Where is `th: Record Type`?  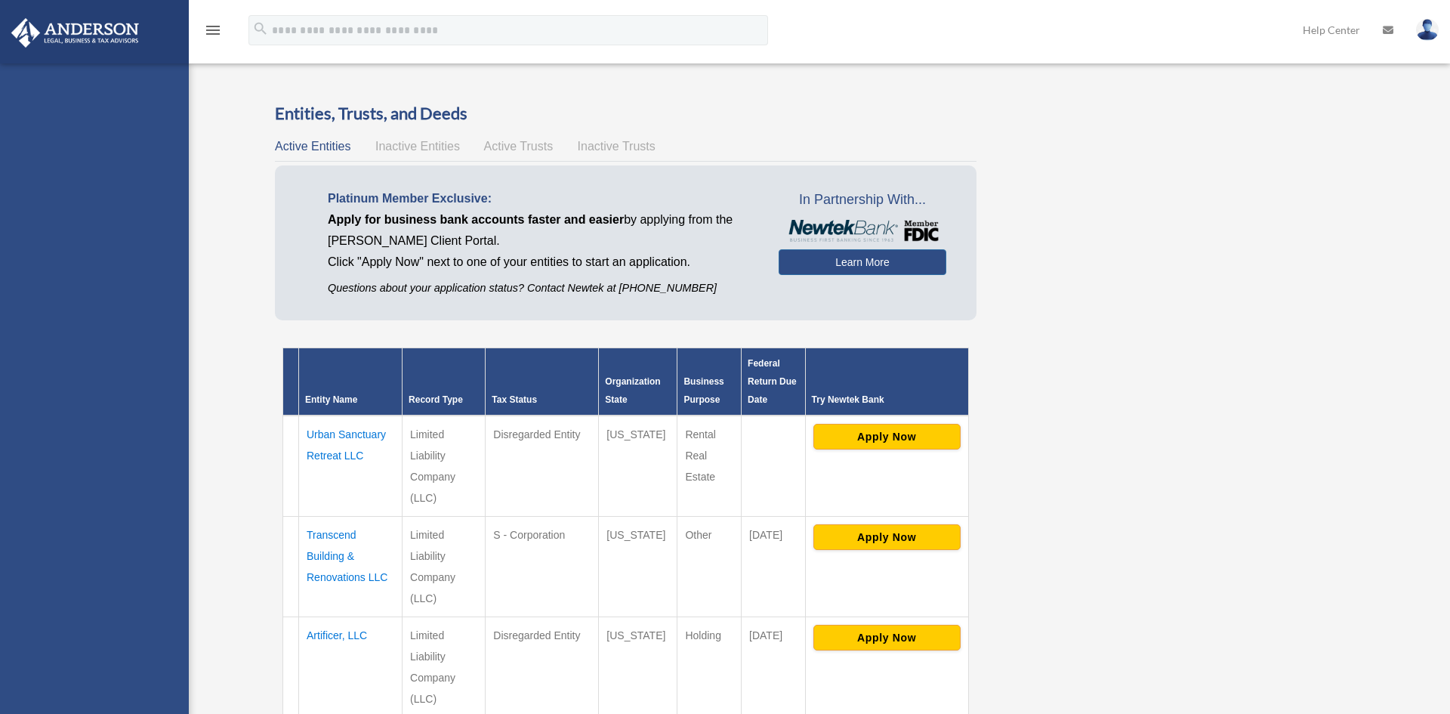 th: Record Type is located at coordinates (444, 382).